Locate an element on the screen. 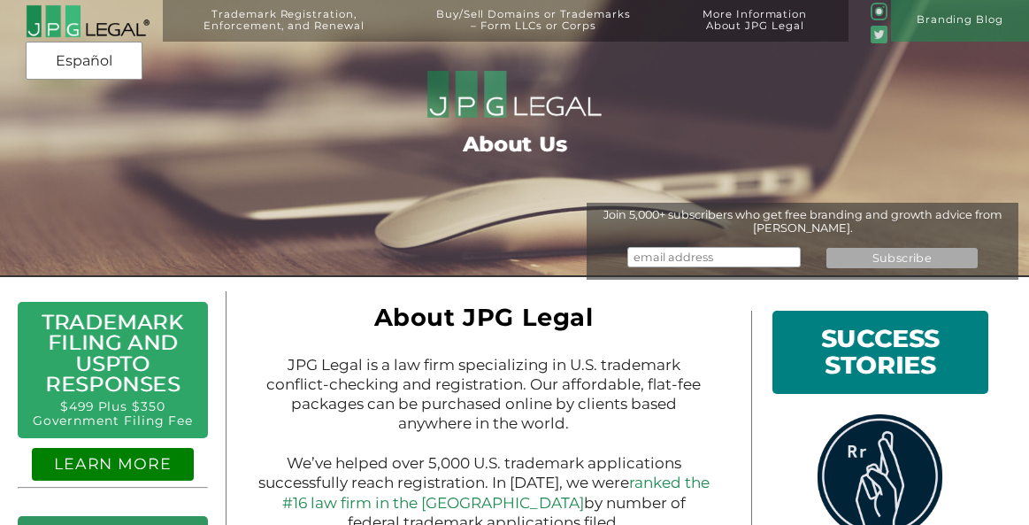 This screenshot has width=1029, height=525. a: Trademark Filing and USPTO Responses is located at coordinates (112, 352).